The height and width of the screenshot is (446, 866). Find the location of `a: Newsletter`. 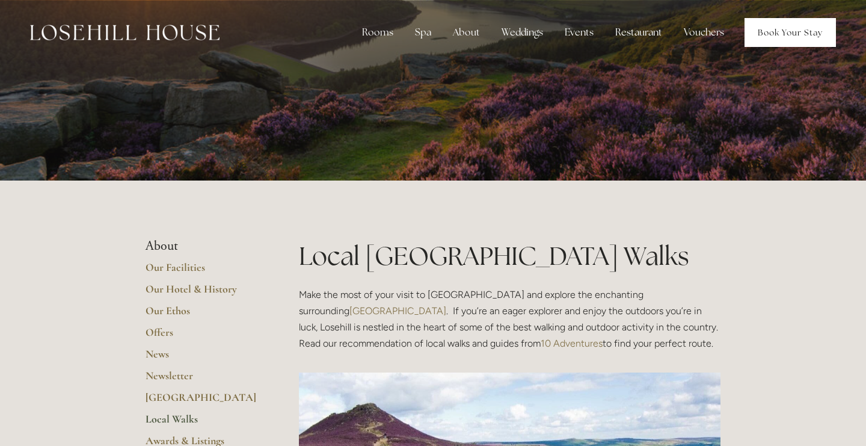

a: Newsletter is located at coordinates (203, 380).